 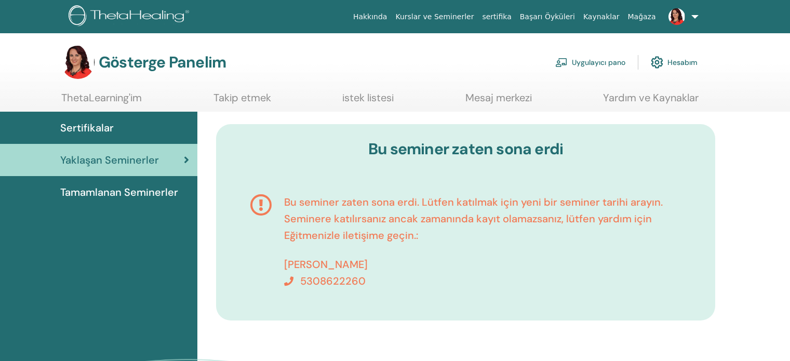 What do you see at coordinates (642, 17) in the screenshot?
I see `a: Mağaza` at bounding box center [642, 17].